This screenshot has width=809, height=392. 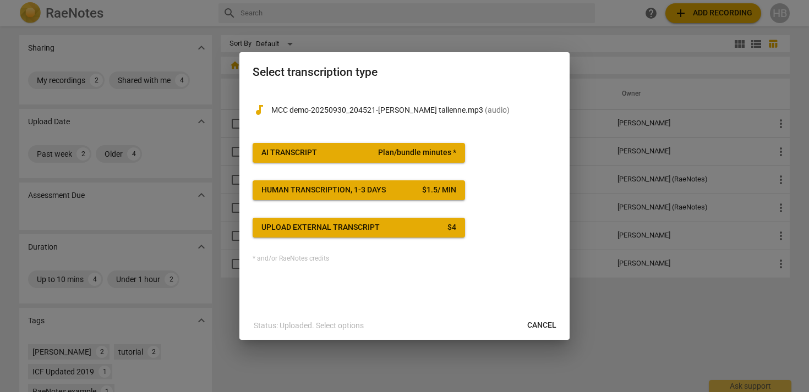 I want to click on button: Human transcription, 1-3 days$1.5/ min, so click(x=359, y=190).